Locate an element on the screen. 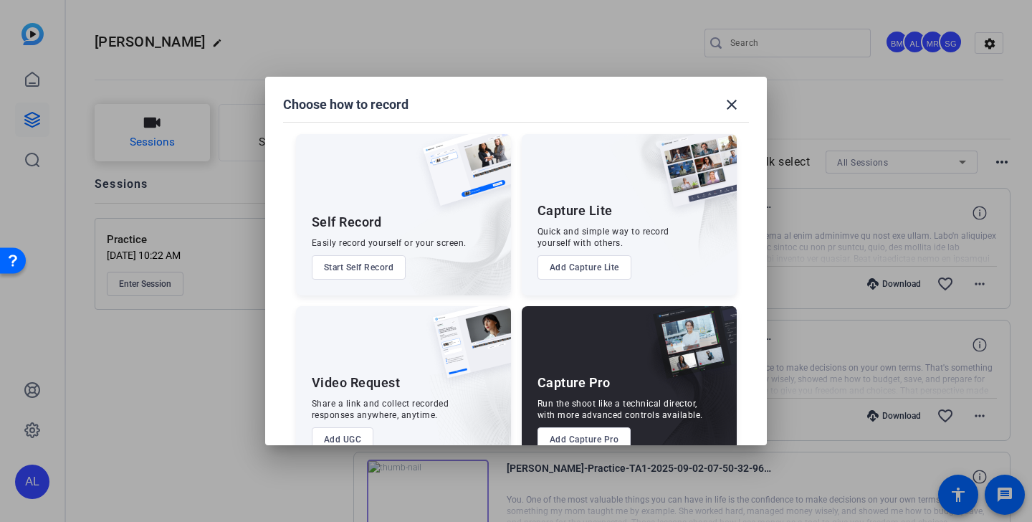  button: Start Self Record is located at coordinates (359, 267).